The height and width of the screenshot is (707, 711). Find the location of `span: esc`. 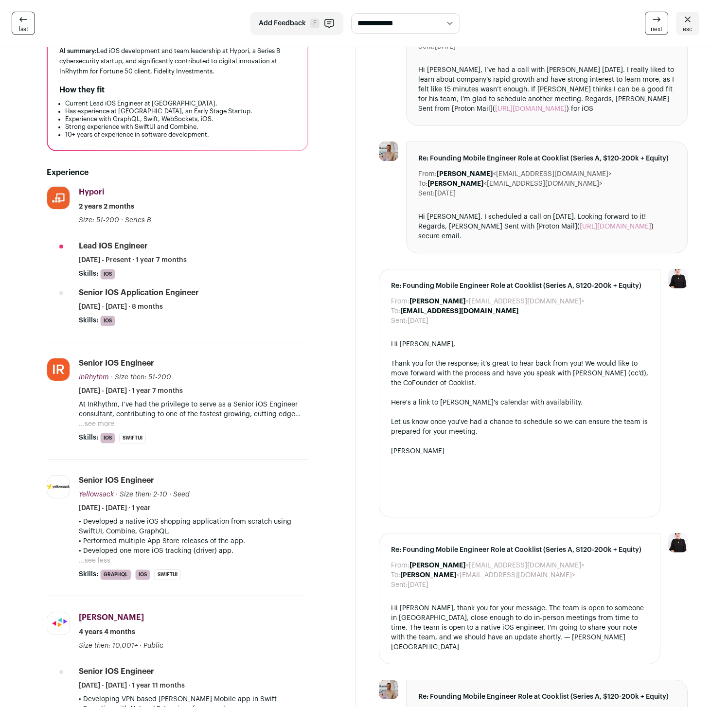

span: esc is located at coordinates (687, 29).